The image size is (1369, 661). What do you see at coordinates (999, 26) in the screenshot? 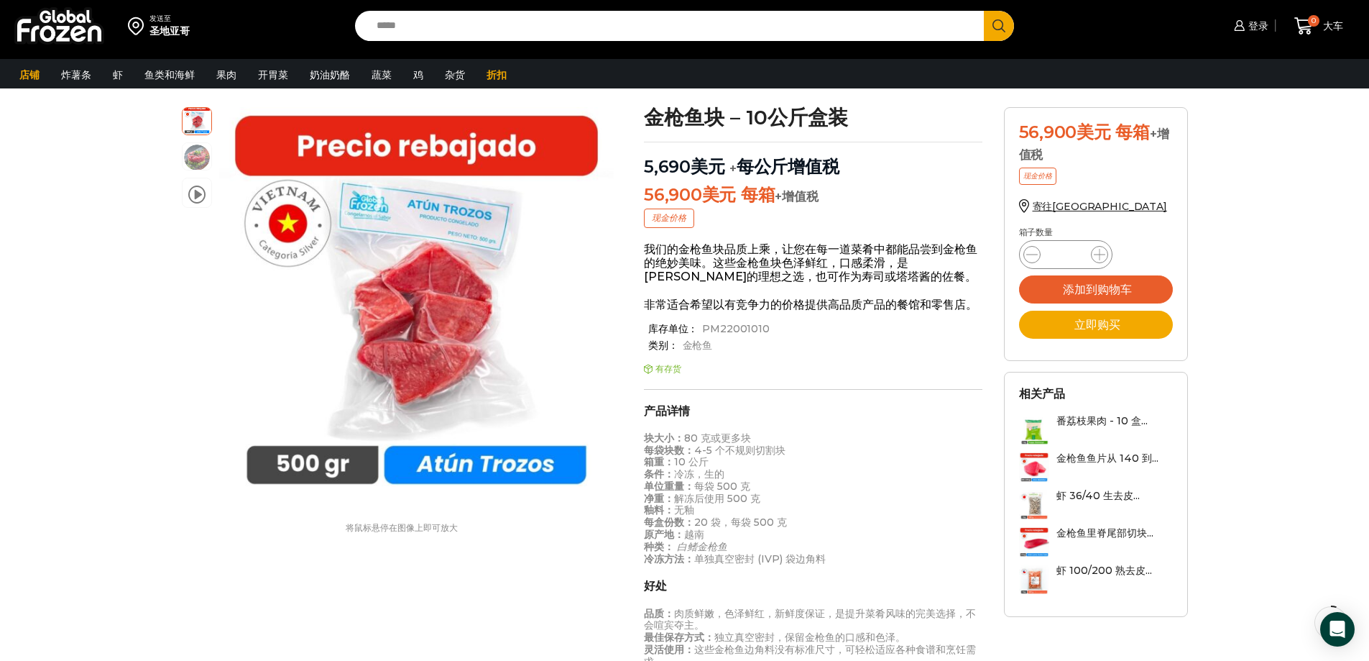
I see `button: 搜索按钮` at bounding box center [999, 26].